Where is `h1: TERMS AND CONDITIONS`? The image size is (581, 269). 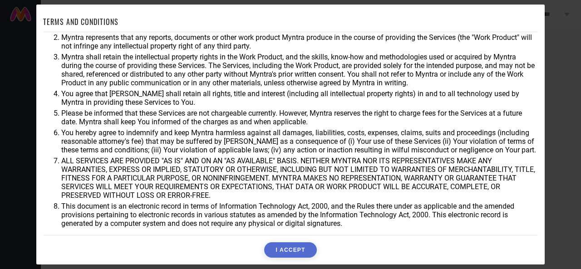
h1: TERMS AND CONDITIONS is located at coordinates (81, 22).